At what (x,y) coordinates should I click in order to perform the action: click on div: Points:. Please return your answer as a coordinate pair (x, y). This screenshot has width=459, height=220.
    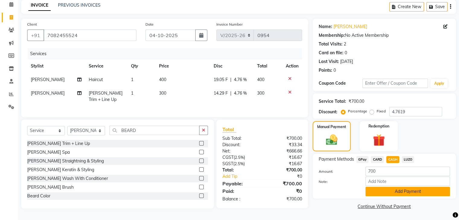
    Looking at the image, I should click on (325, 70).